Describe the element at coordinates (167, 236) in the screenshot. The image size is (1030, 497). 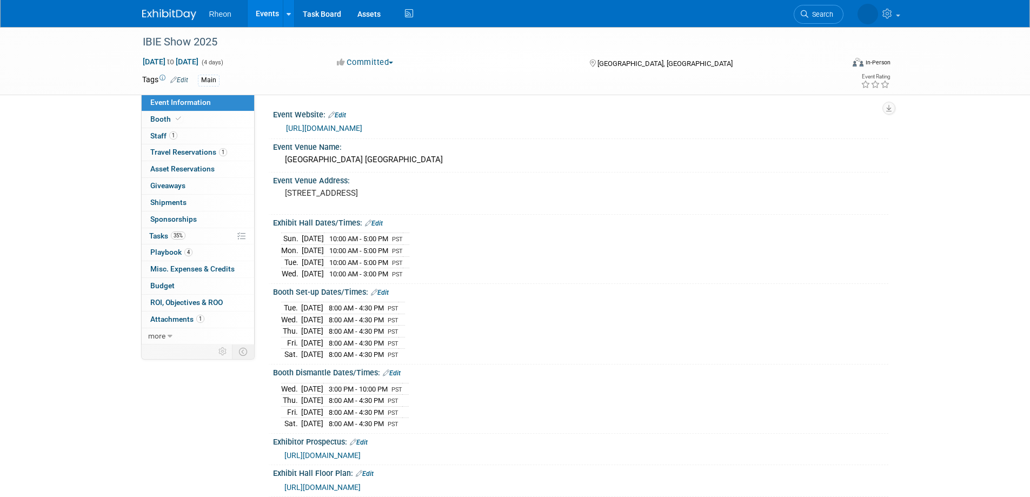
I see `span: Tasks` at that location.